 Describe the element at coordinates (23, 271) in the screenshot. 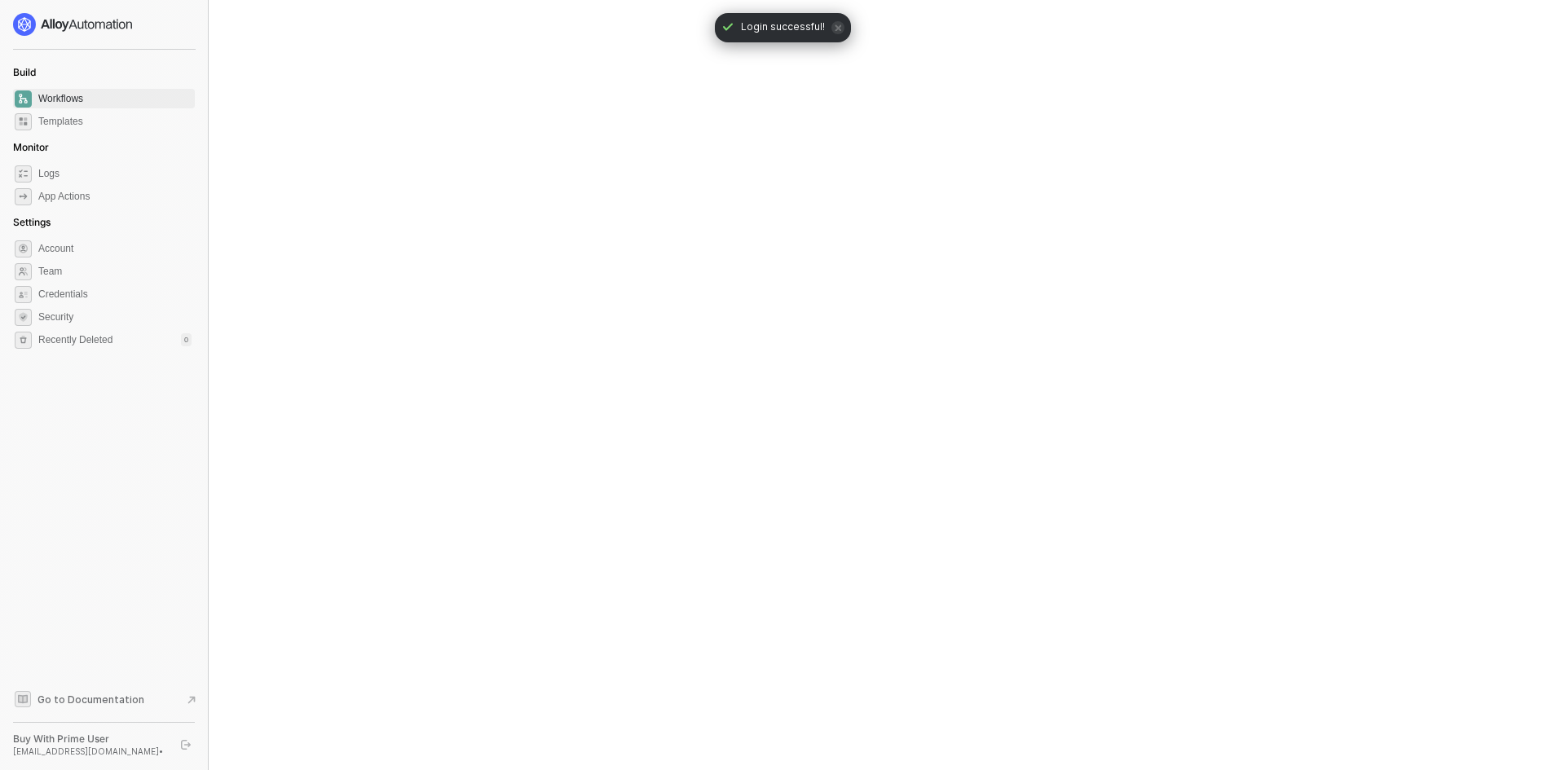

I see `span: team` at that location.